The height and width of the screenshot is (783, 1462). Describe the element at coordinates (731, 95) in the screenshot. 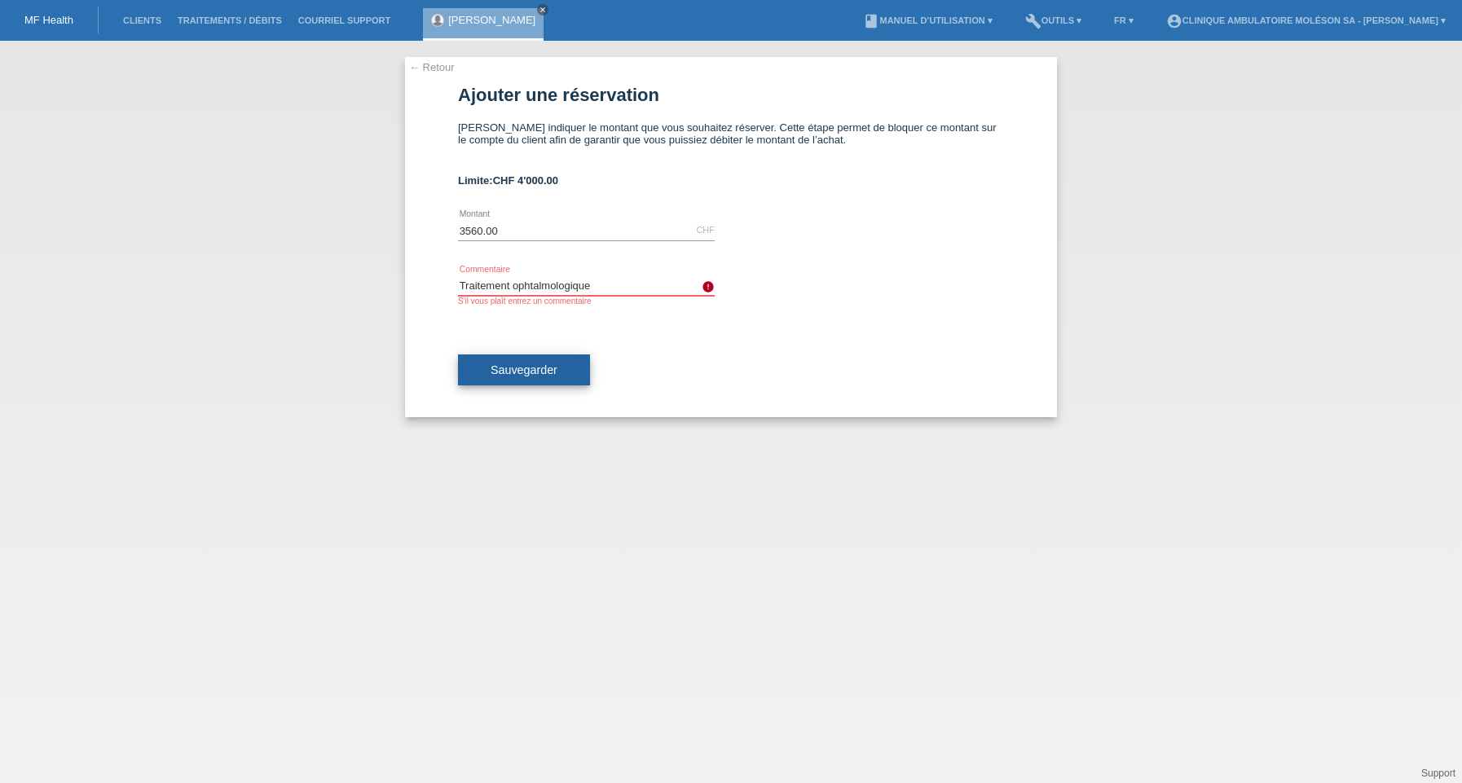

I see `h1: Ajouter une réservation` at that location.